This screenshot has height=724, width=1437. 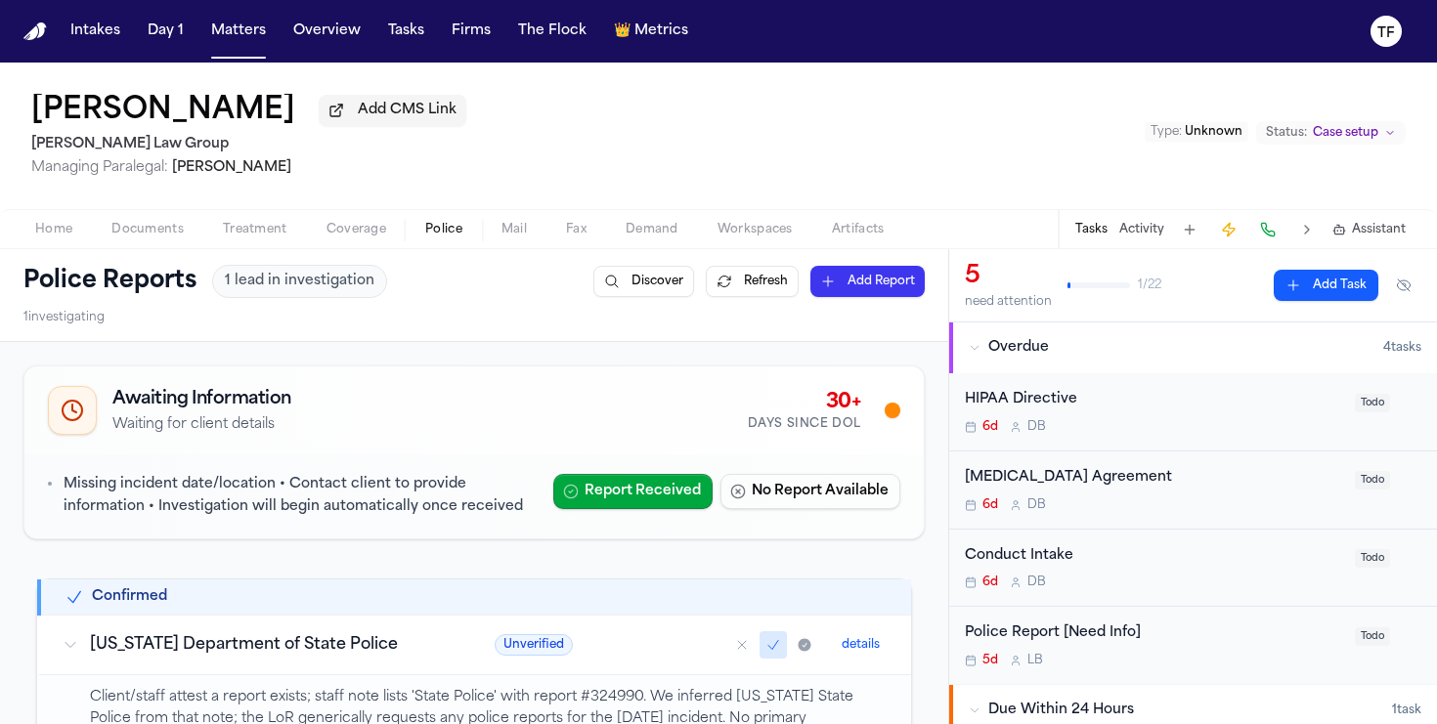 What do you see at coordinates (1229, 230) in the screenshot?
I see `button: Create Immediate Task` at bounding box center [1229, 230].